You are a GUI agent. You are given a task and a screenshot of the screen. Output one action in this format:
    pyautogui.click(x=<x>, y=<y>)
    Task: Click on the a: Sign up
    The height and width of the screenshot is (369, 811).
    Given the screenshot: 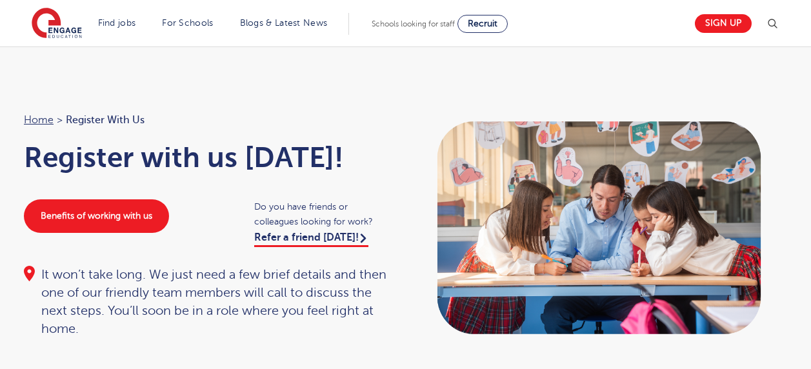 What is the action you would take?
    pyautogui.click(x=723, y=23)
    